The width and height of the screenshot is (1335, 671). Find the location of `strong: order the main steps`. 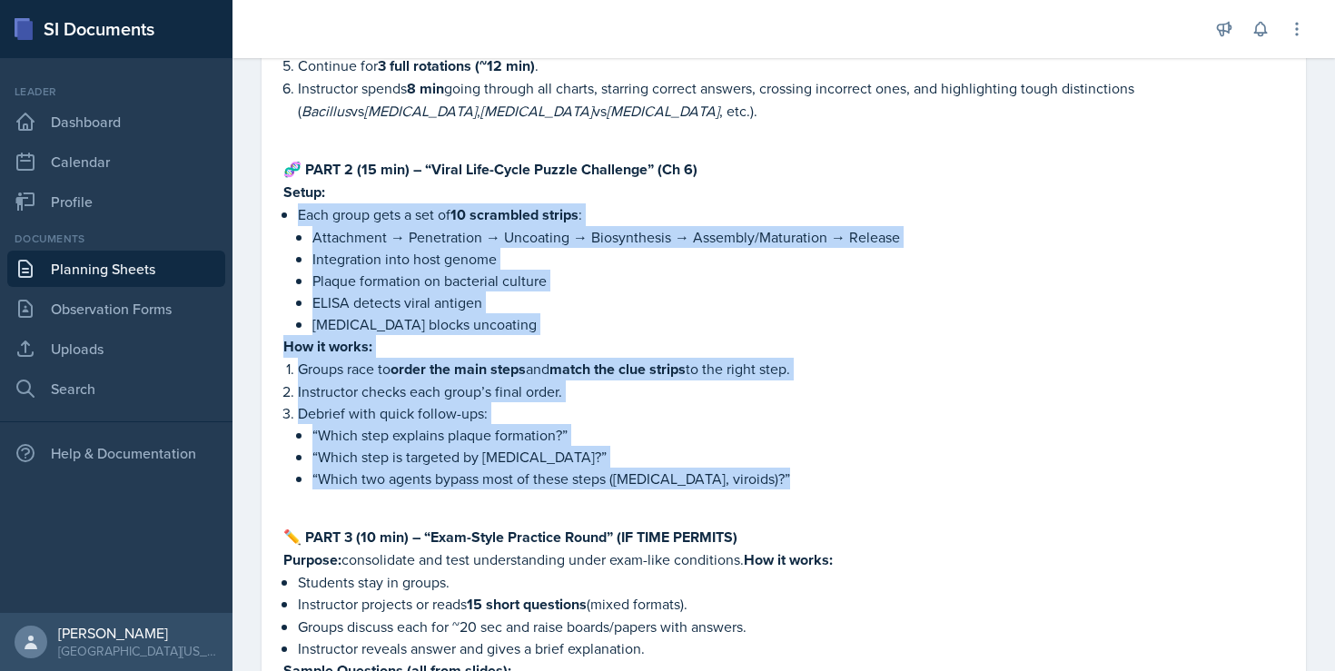

strong: order the main steps is located at coordinates (458, 369).